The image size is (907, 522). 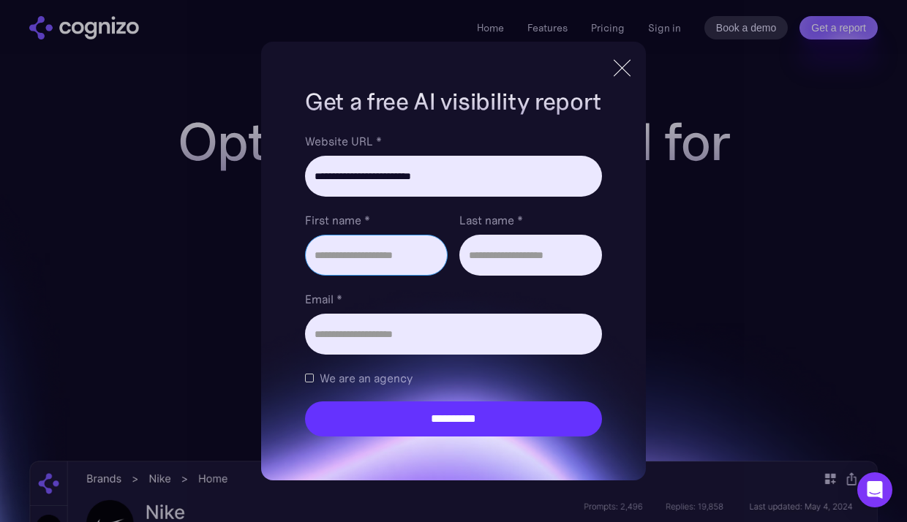 What do you see at coordinates (366, 378) in the screenshot?
I see `span: We are an agency` at bounding box center [366, 378].